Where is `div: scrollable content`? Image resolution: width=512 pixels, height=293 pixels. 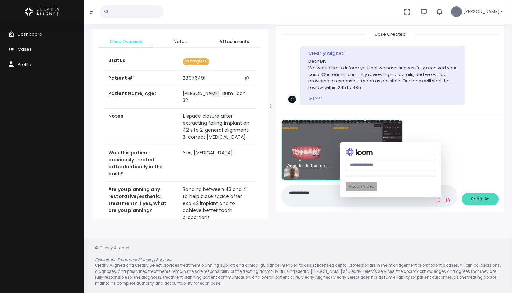 div: scrollable content is located at coordinates (389, 70).